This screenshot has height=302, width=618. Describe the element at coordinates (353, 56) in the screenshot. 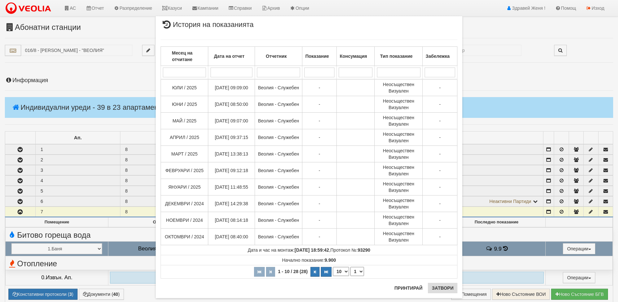

I see `b: Консумация` at that location.